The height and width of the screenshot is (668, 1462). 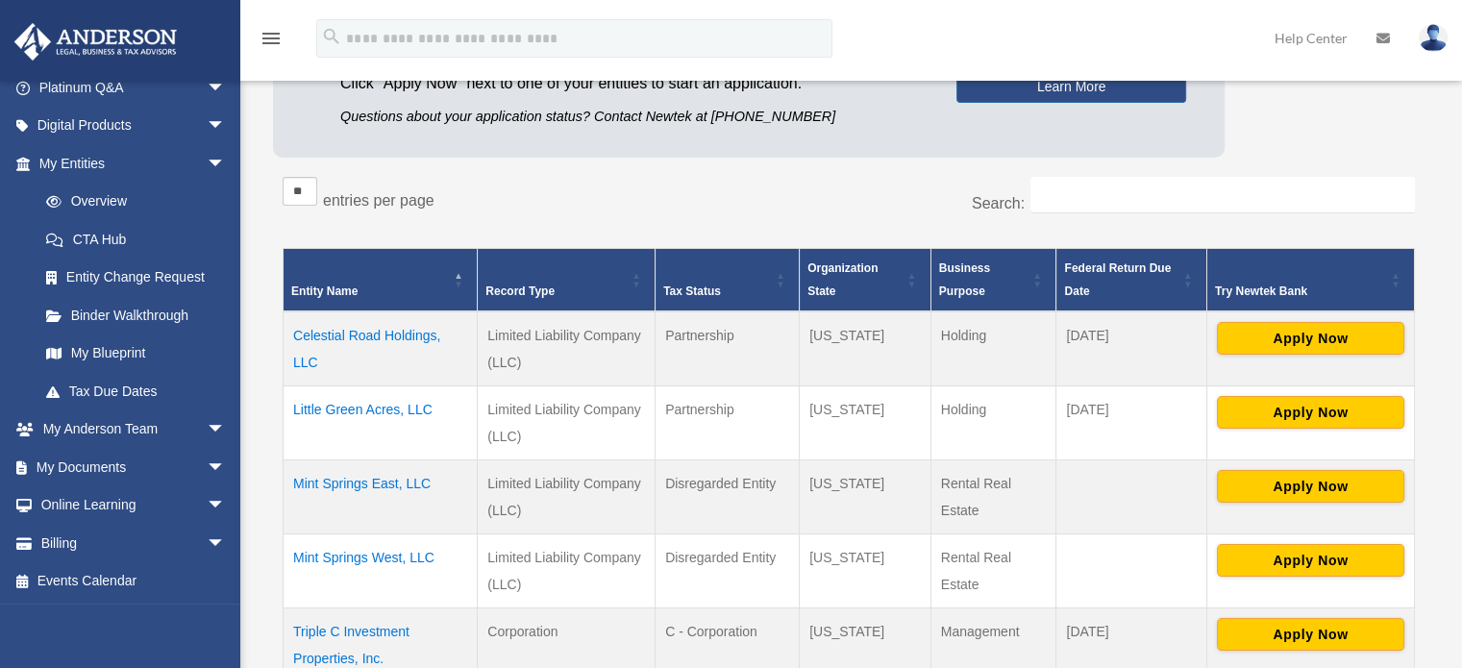 What do you see at coordinates (1433, 37) in the screenshot?
I see `img: User Pic` at bounding box center [1433, 37].